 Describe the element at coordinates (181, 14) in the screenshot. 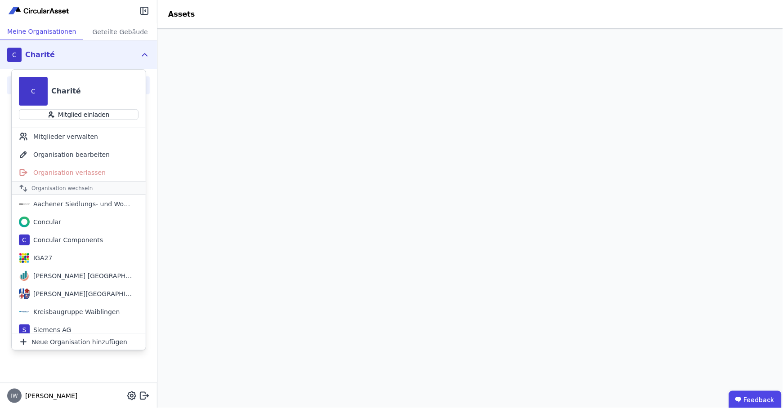

I see `div: Assets` at that location.